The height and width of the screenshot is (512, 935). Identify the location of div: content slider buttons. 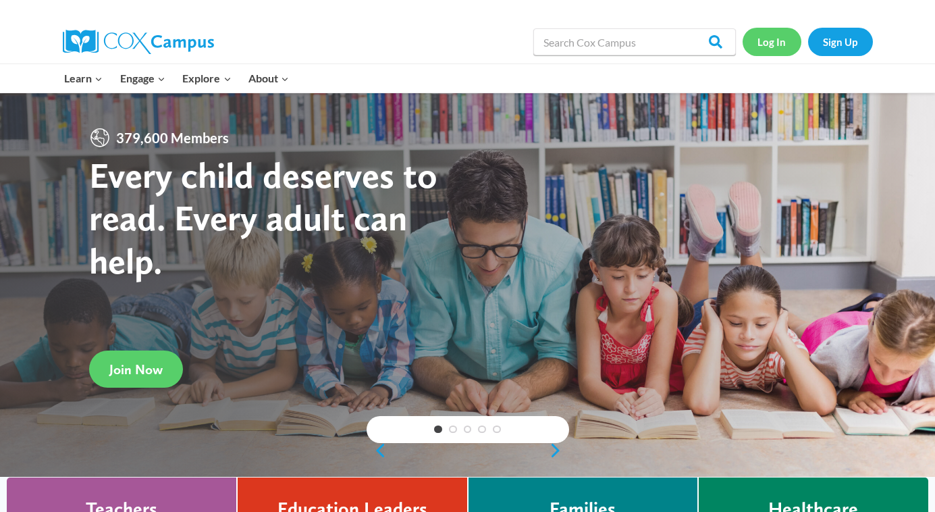
(468, 450).